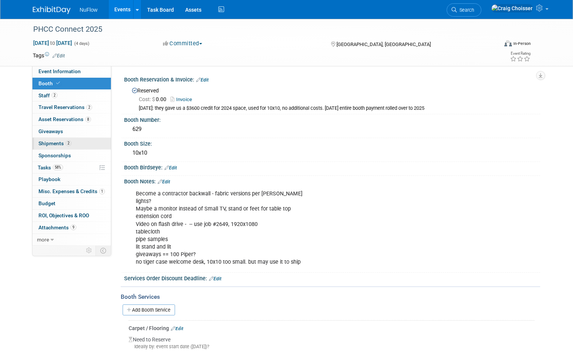 Image resolution: width=573 pixels, height=358 pixels. What do you see at coordinates (72, 167) in the screenshot?
I see `a: Tasks58%` at bounding box center [72, 167].